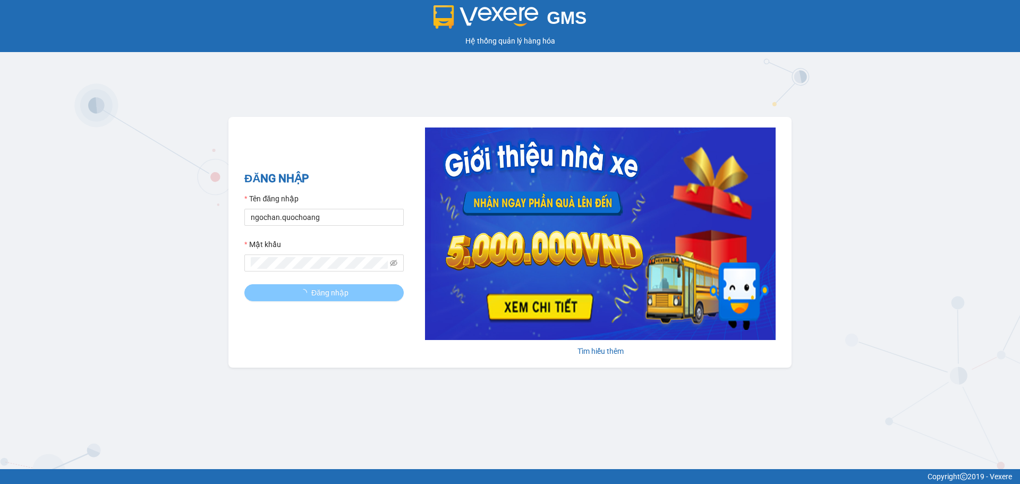 The image size is (1020, 484). I want to click on label: Mật khẩu, so click(262, 244).